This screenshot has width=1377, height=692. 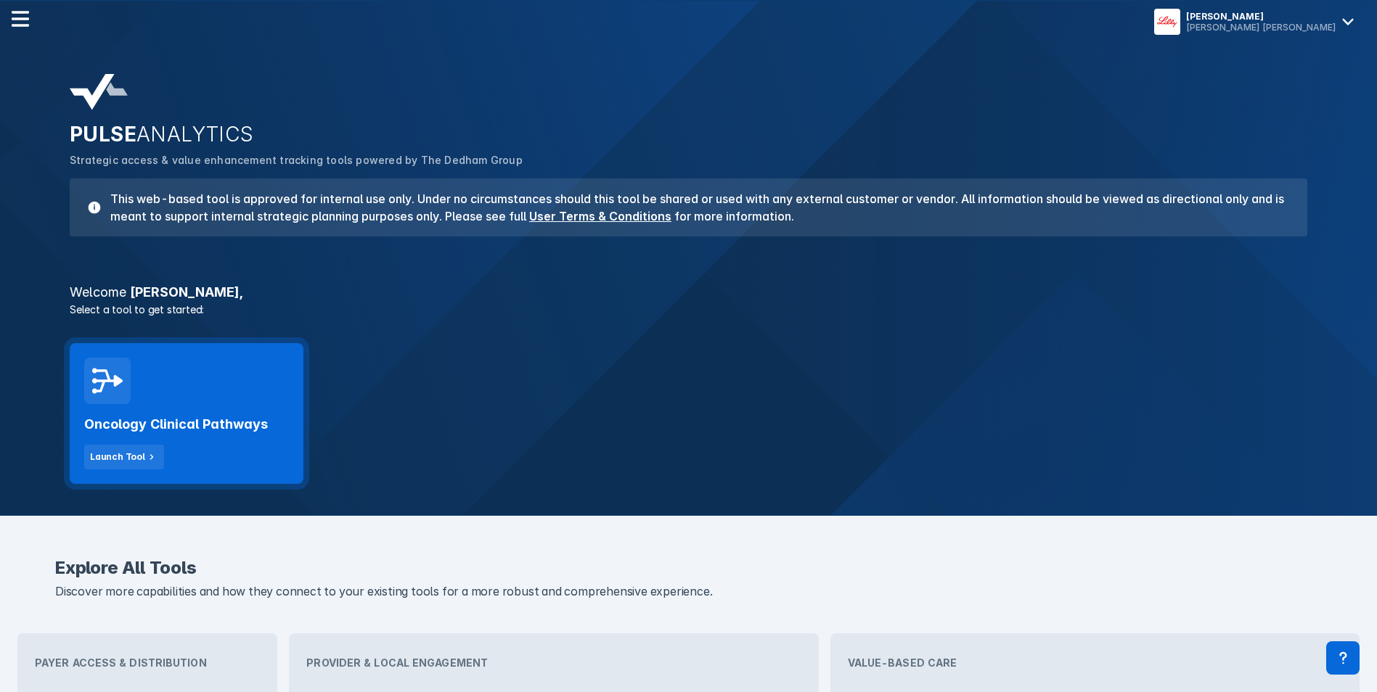 What do you see at coordinates (124, 457) in the screenshot?
I see `button: Launch Tool` at bounding box center [124, 457].